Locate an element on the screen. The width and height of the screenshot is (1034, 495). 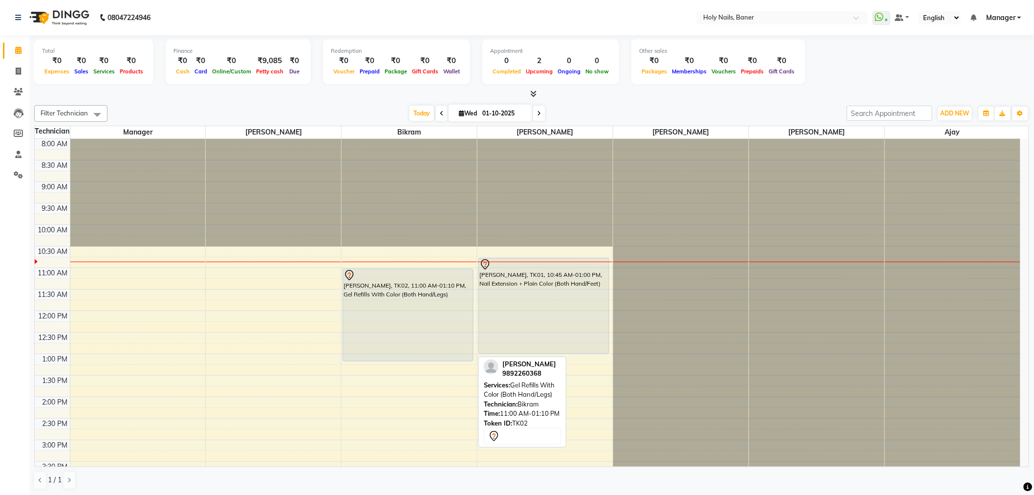
div: 12:30 PM is located at coordinates (53, 337).